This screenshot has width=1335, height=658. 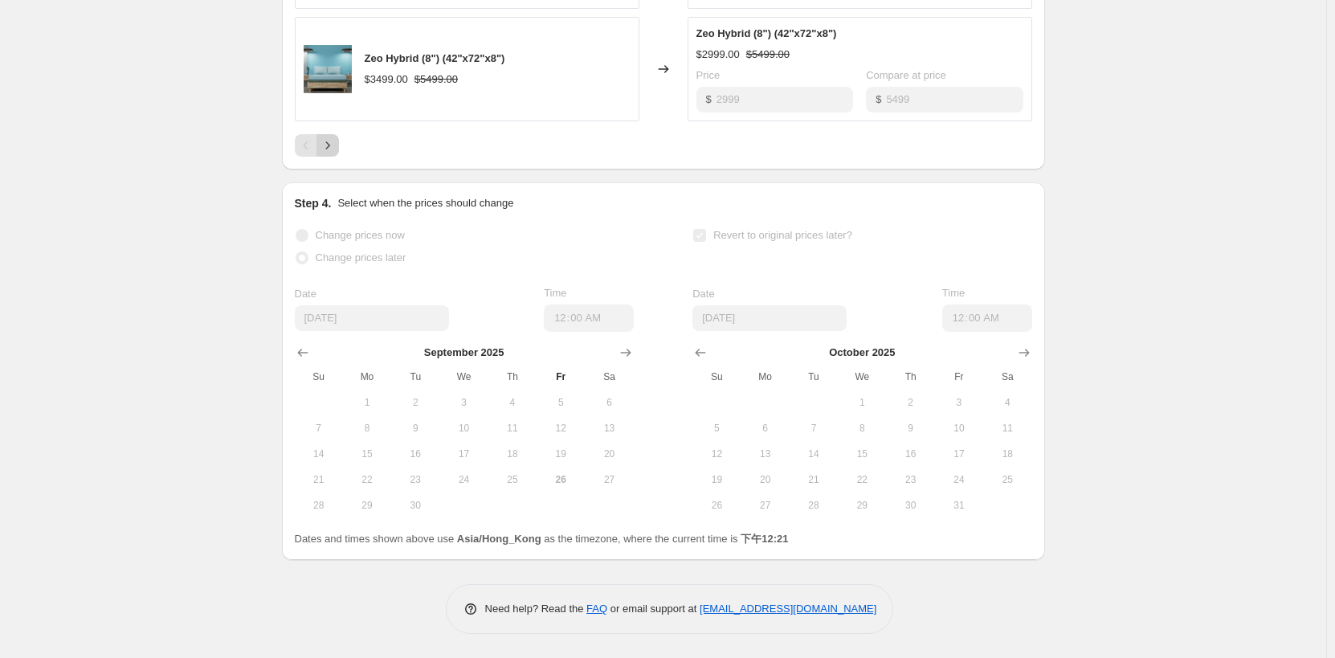 I want to click on button: Monday October 6 2025, so click(x=765, y=428).